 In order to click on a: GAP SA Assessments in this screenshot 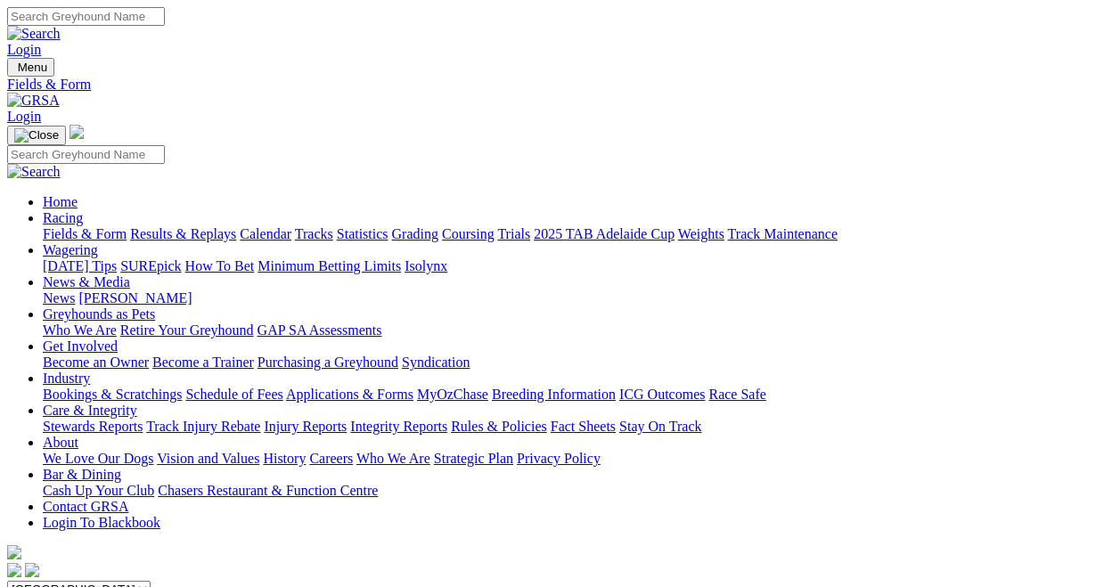, I will do `click(320, 330)`.